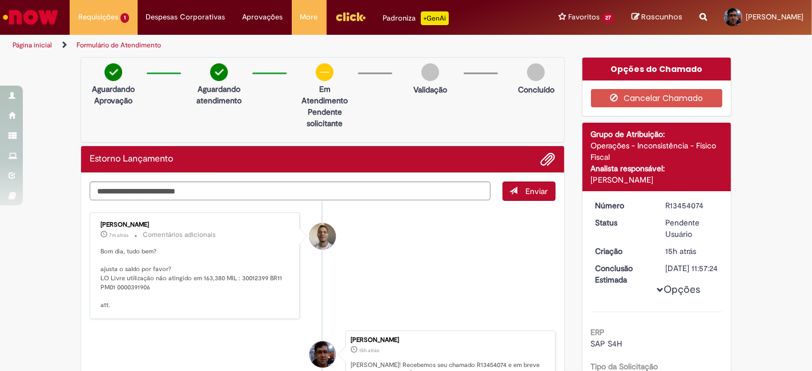 Image resolution: width=812 pixels, height=371 pixels. What do you see at coordinates (430, 90) in the screenshot?
I see `p: Validação` at bounding box center [430, 90].